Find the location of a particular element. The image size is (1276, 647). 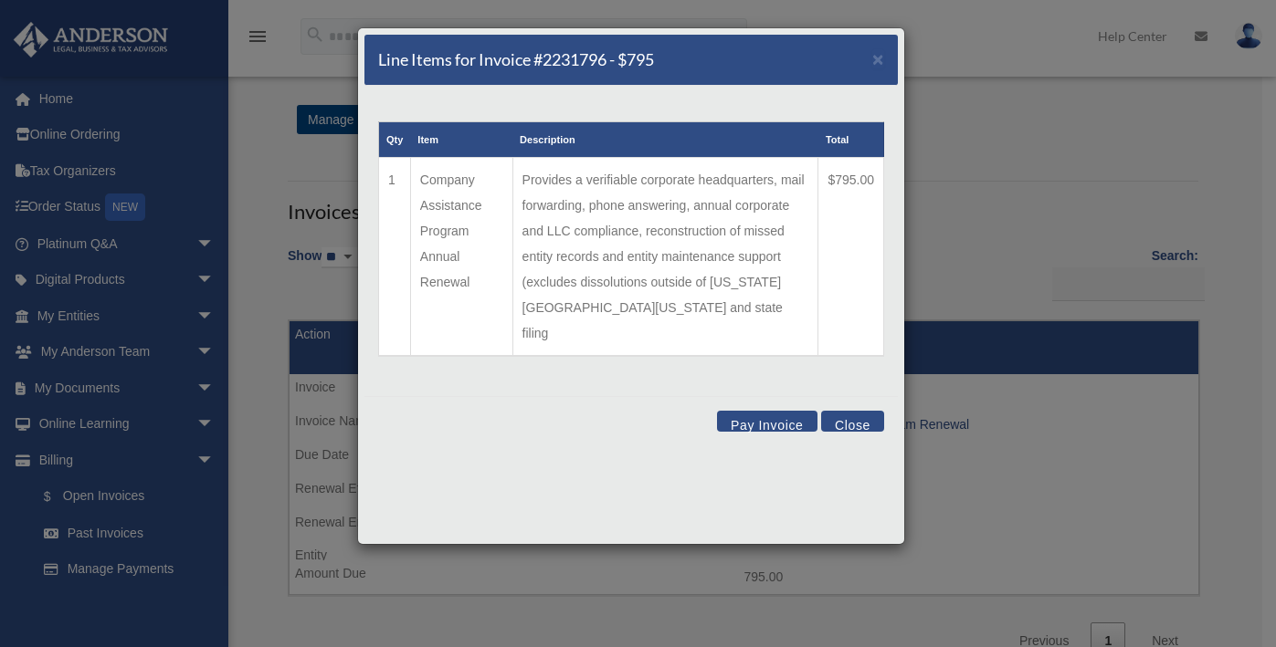

th: Item is located at coordinates (461, 140).